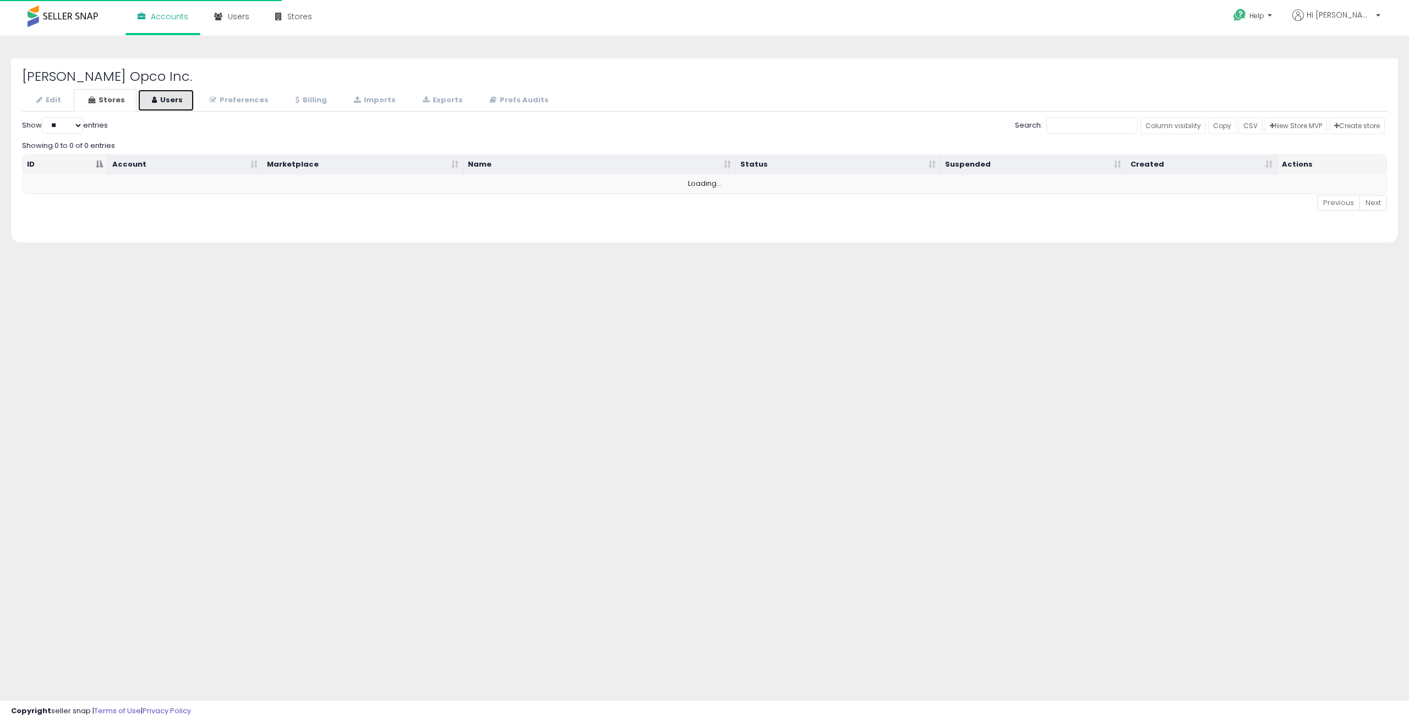 The image size is (1409, 722). What do you see at coordinates (704, 144) in the screenshot?
I see `div: Showing 0 to 0 of 0 entries` at bounding box center [704, 144].